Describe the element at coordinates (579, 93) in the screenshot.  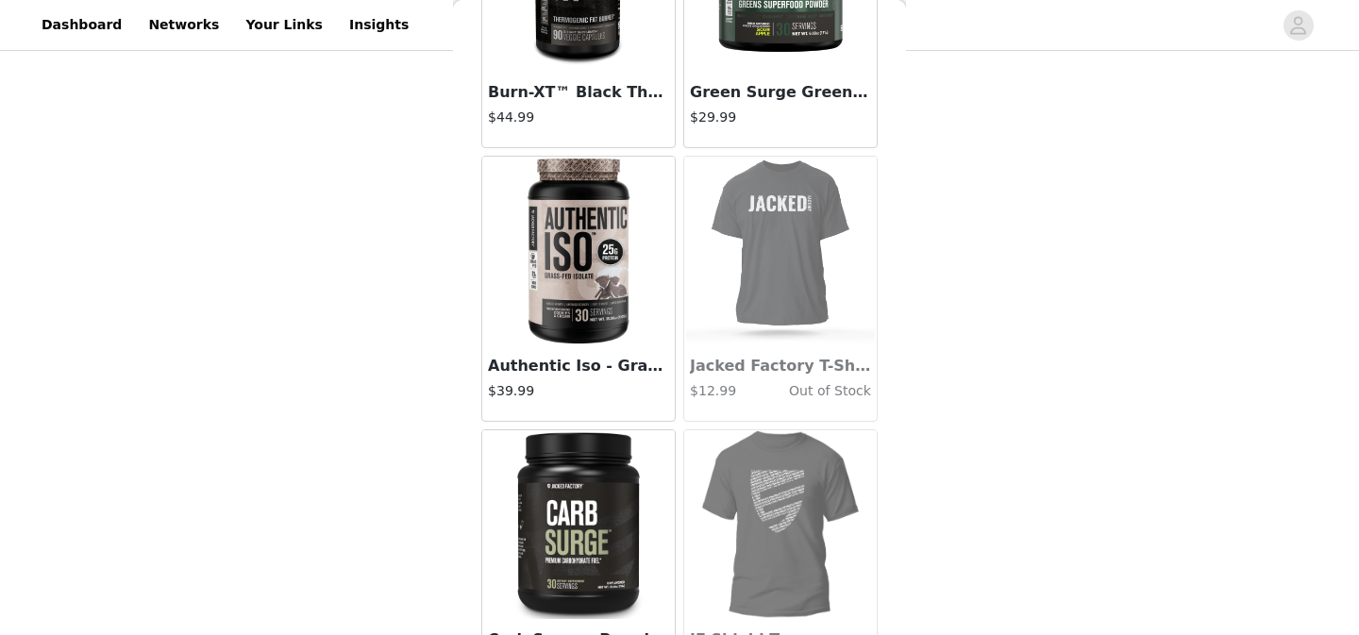
I see `h3: Burn-XT™ Black Thermogenic Fat Burner w/ TeaCrine®` at that location.